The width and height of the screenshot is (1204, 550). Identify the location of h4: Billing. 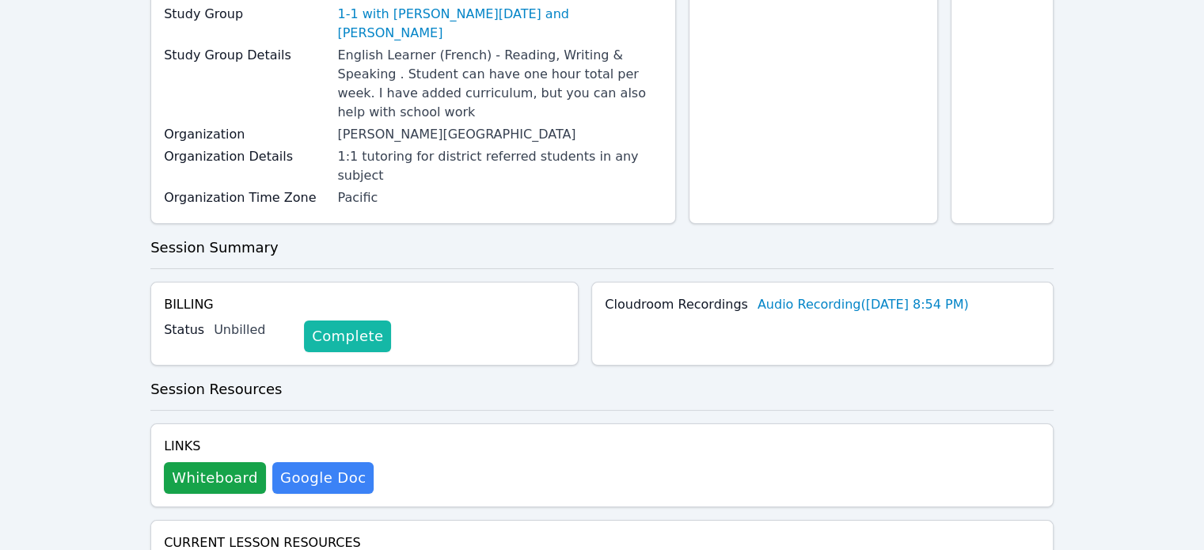
(364, 305).